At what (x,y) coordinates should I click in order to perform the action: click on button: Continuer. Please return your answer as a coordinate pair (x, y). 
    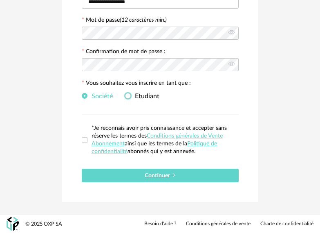
    Looking at the image, I should click on (160, 175).